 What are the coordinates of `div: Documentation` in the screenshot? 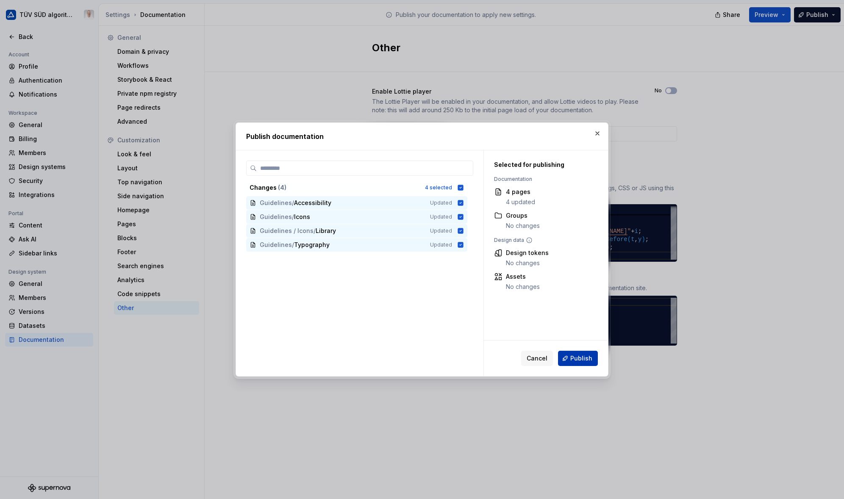 It's located at (541, 179).